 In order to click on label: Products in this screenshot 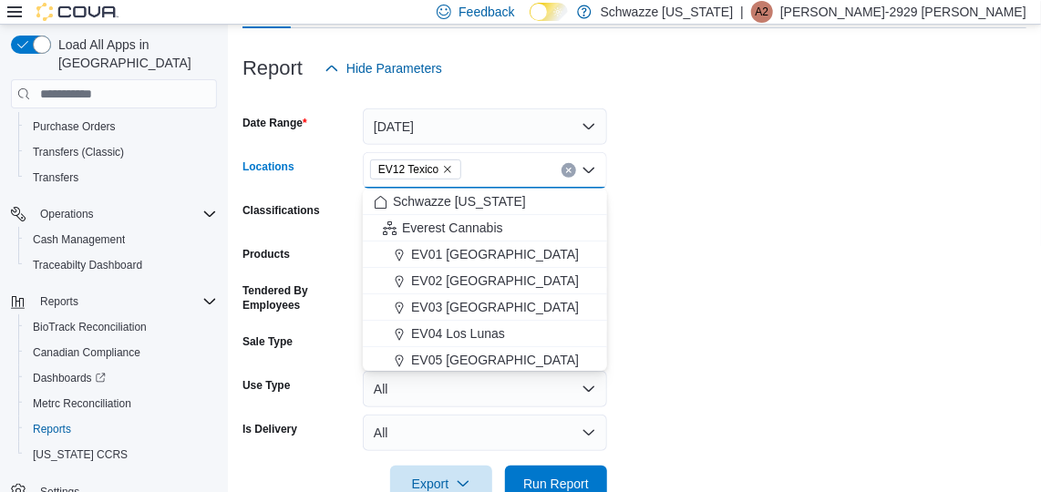, I will do `click(266, 254)`.